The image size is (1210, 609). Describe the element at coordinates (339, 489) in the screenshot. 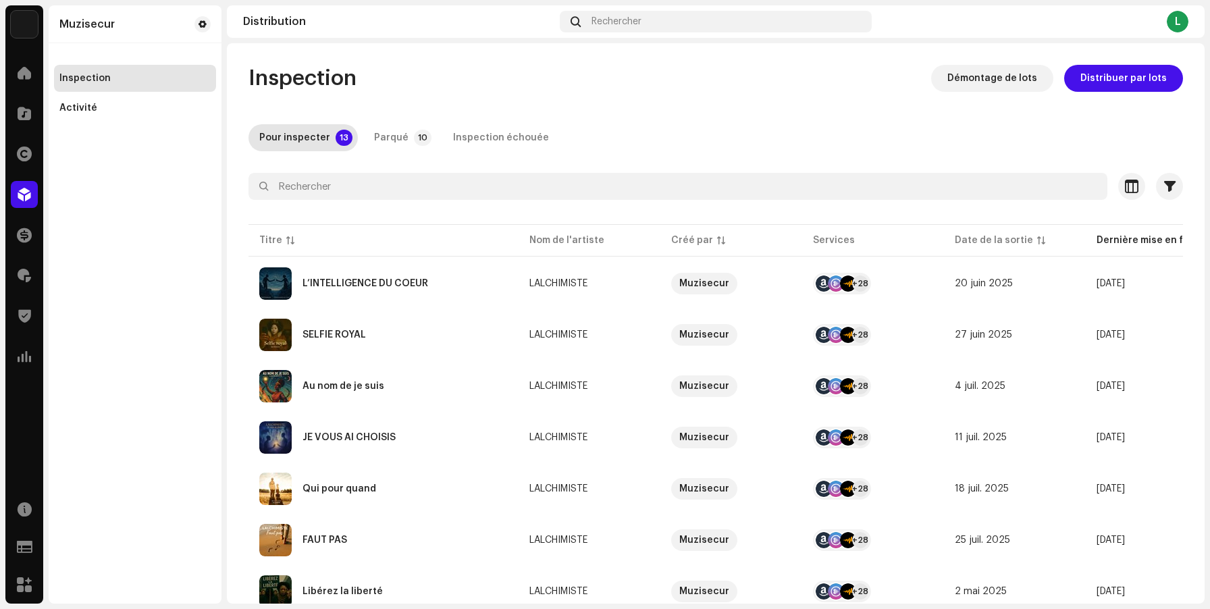

I see `div: Qui pour quand` at that location.